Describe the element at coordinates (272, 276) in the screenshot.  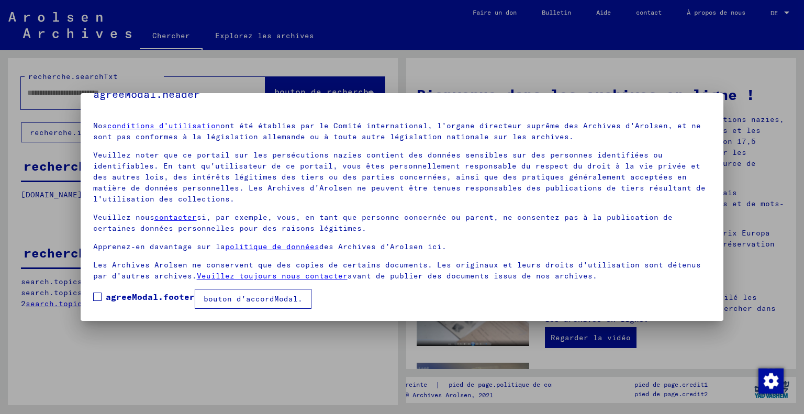
I see `a: Veuillez toujours nous contacter` at that location.